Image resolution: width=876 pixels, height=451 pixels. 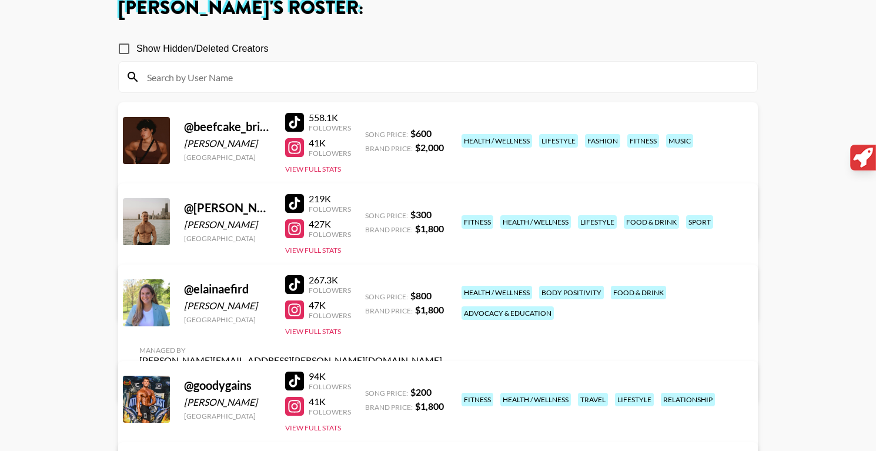 What do you see at coordinates (688, 399) in the screenshot?
I see `div: relationship` at bounding box center [688, 399].